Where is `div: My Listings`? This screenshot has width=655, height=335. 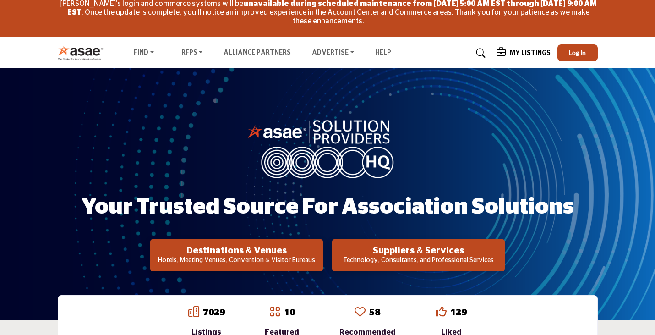 div: My Listings is located at coordinates (524, 53).